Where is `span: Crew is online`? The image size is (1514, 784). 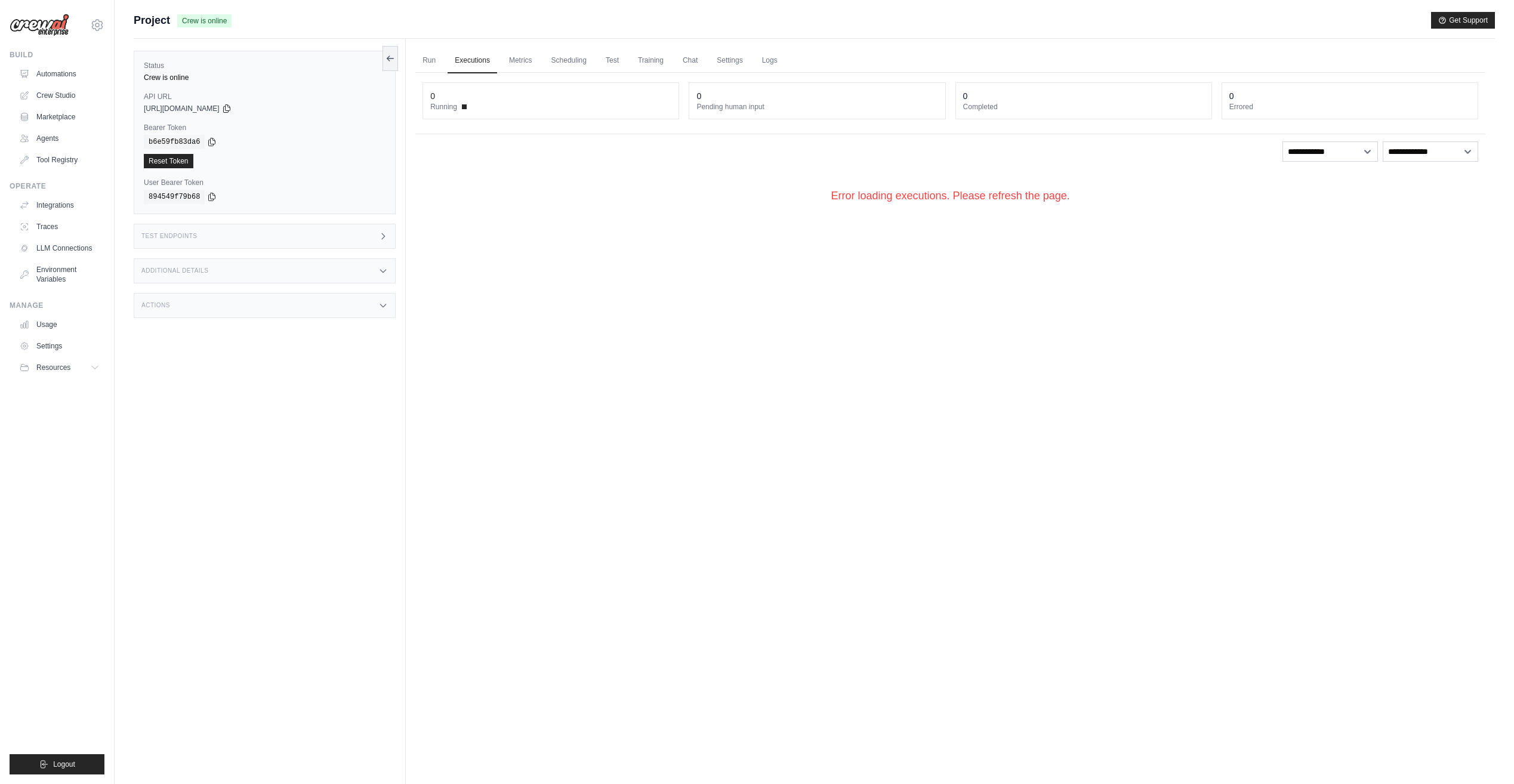 span: Crew is online is located at coordinates (204, 21).